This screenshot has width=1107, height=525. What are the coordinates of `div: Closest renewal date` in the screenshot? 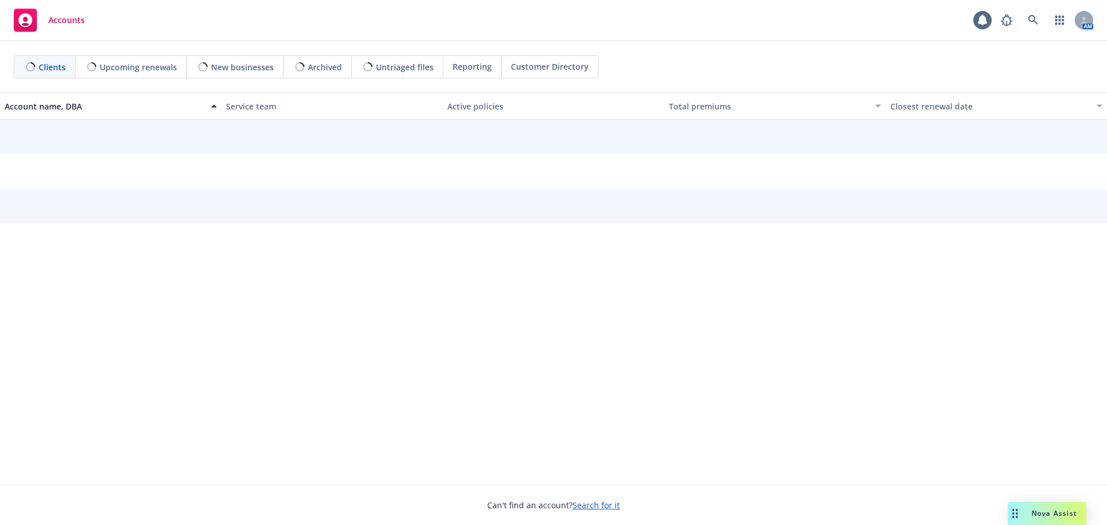 It's located at (990, 106).